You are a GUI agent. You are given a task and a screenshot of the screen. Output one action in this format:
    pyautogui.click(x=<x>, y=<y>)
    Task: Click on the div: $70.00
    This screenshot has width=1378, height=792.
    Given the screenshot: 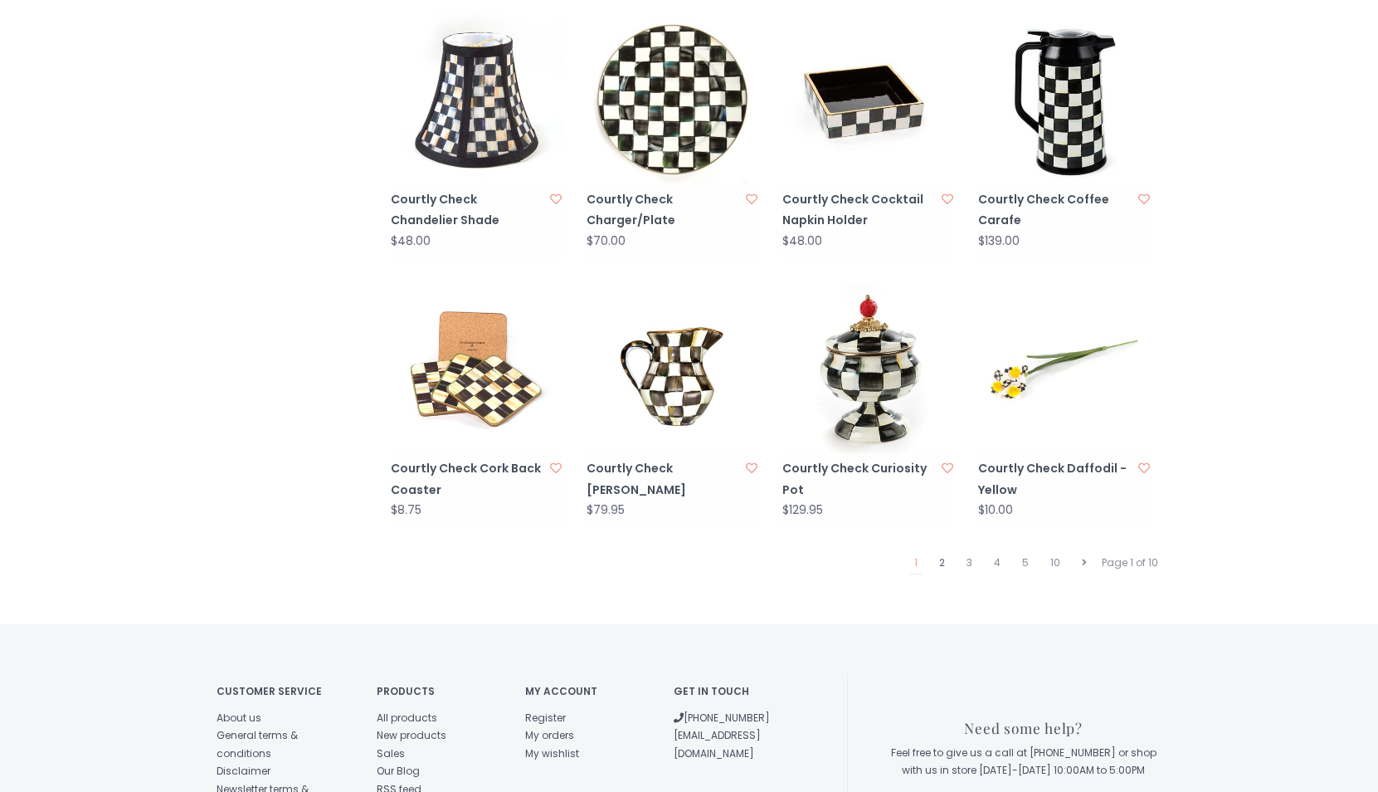 What is the action you would take?
    pyautogui.click(x=606, y=241)
    